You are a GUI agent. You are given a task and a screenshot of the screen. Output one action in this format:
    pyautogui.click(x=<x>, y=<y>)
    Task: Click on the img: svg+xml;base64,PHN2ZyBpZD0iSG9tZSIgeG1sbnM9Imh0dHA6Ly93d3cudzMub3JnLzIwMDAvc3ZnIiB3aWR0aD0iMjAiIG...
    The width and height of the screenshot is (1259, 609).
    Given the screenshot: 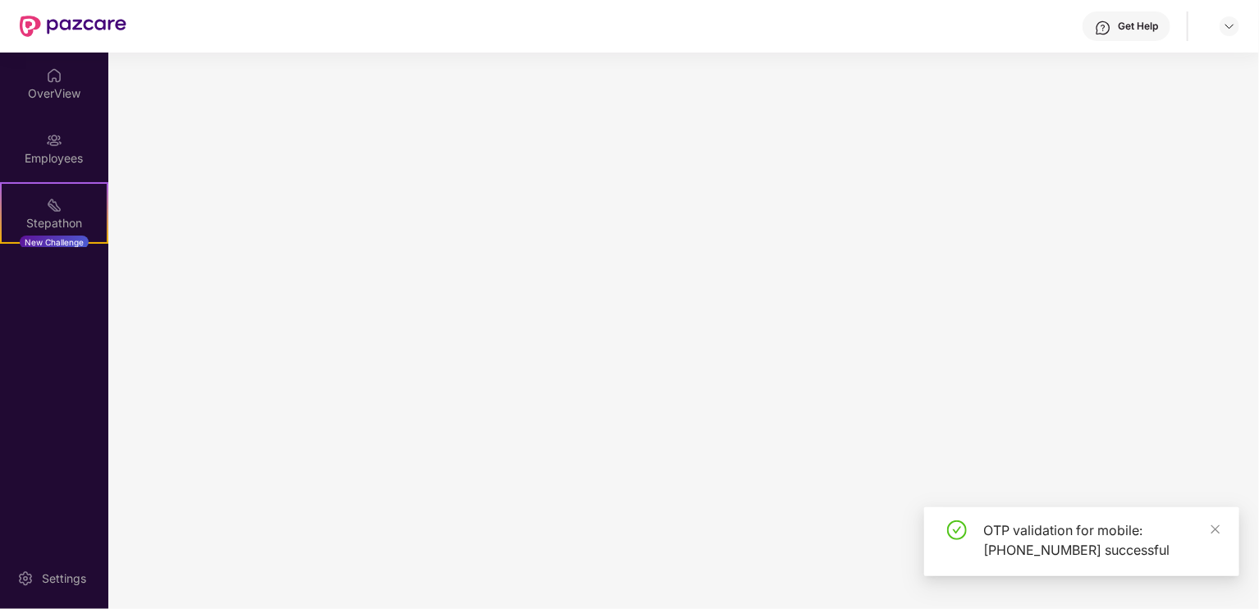 What is the action you would take?
    pyautogui.click(x=54, y=76)
    